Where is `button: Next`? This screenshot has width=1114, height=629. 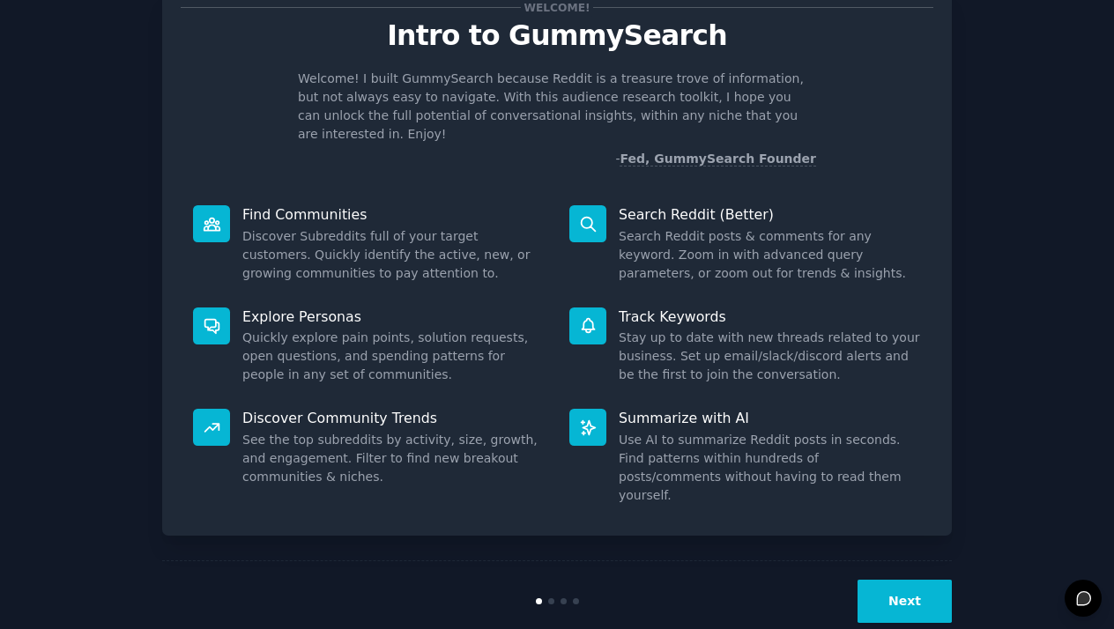 button: Next is located at coordinates (904, 601).